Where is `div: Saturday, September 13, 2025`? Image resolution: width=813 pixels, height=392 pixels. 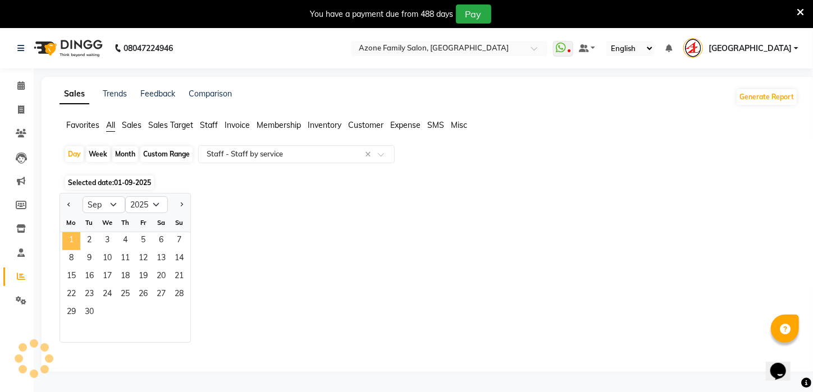 div: Saturday, September 13, 2025 is located at coordinates (161, 259).